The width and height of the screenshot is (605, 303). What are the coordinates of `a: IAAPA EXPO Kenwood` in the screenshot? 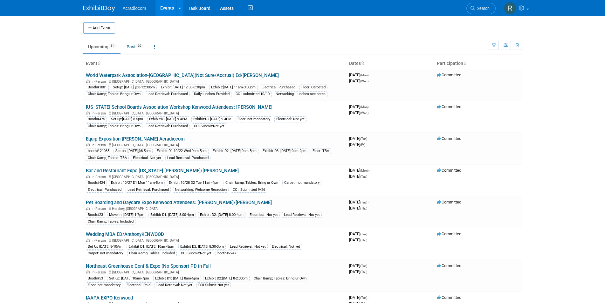 It's located at (109, 298).